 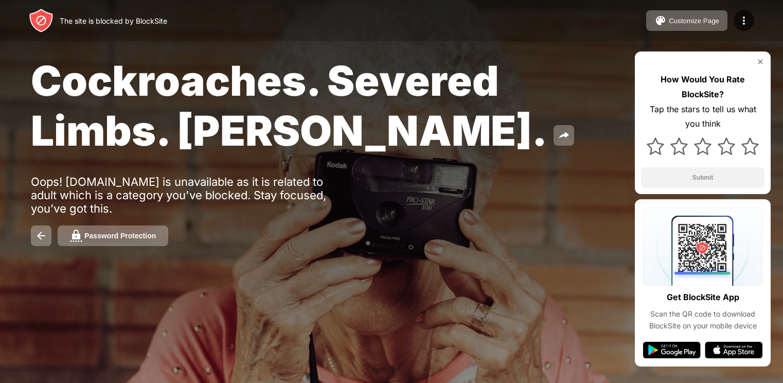 What do you see at coordinates (41, 236) in the screenshot?
I see `img: back.svg` at bounding box center [41, 236].